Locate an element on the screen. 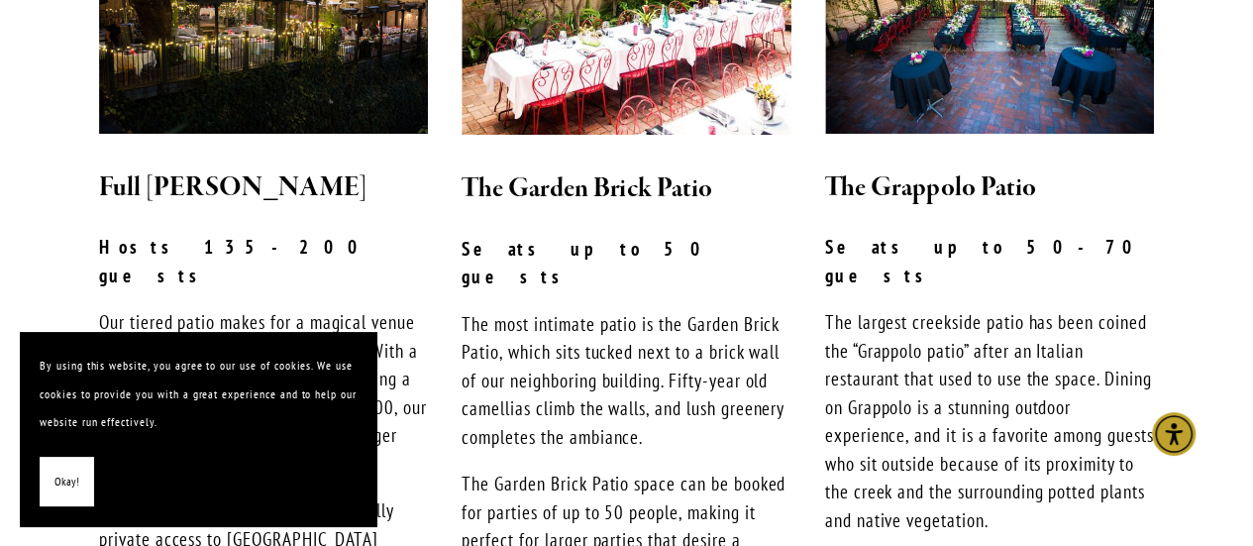 This screenshot has width=1253, height=546. p: The most intimate patio is the Garden Brick Patio, which sits tucked next to a brick wall of our ... is located at coordinates (626, 380).